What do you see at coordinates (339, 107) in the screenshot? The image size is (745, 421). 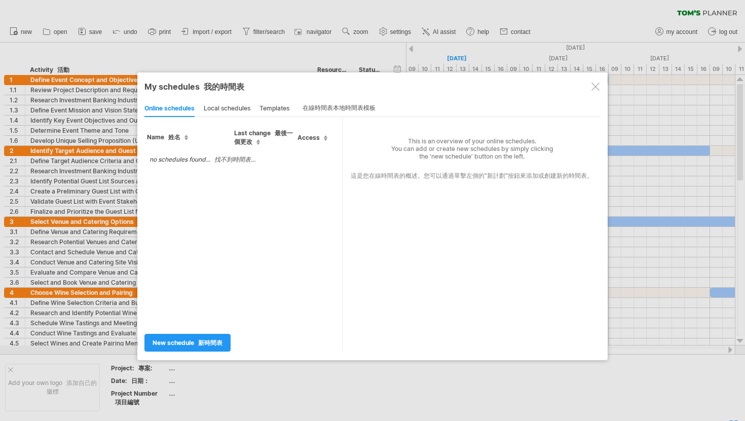 I see `translation: 在線時間表本地時間表模板` at bounding box center [339, 107].